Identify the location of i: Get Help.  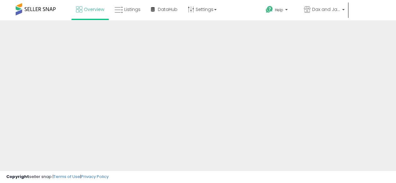
(269, 9).